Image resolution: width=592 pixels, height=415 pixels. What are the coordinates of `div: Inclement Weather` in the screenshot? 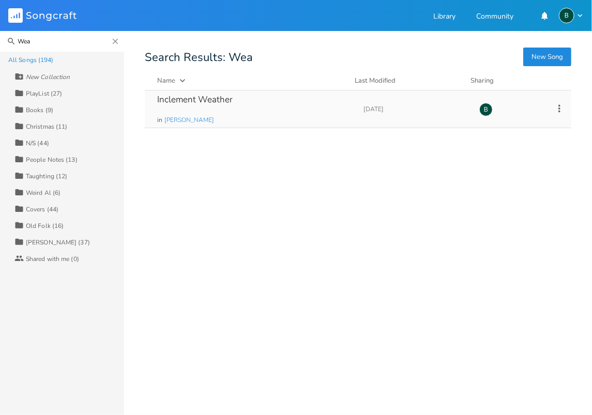 It's located at (195, 99).